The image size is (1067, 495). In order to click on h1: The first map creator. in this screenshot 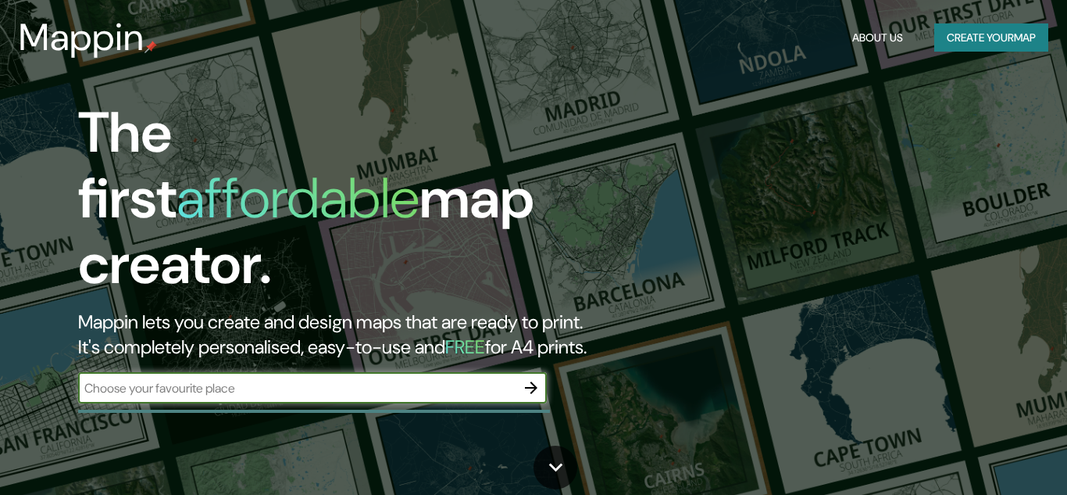, I will do `click(345, 205)`.